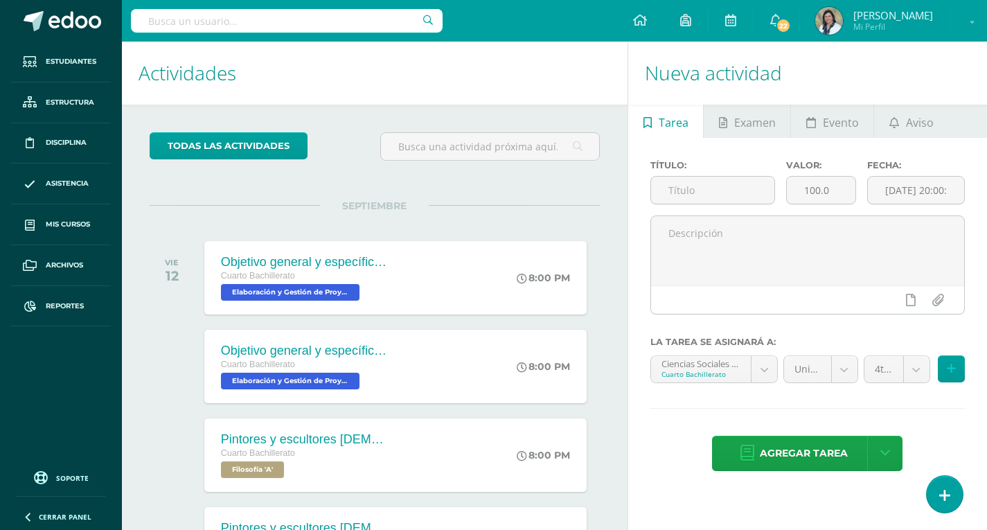 Image resolution: width=987 pixels, height=530 pixels. Describe the element at coordinates (61, 143) in the screenshot. I see `a: Disciplina` at that location.